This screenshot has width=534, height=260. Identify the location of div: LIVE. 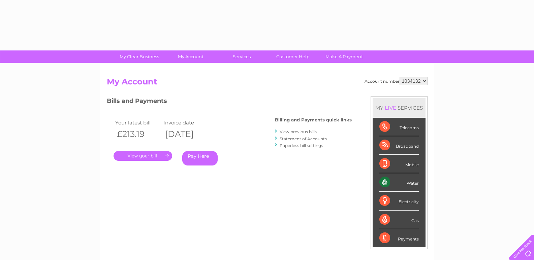
(390, 108).